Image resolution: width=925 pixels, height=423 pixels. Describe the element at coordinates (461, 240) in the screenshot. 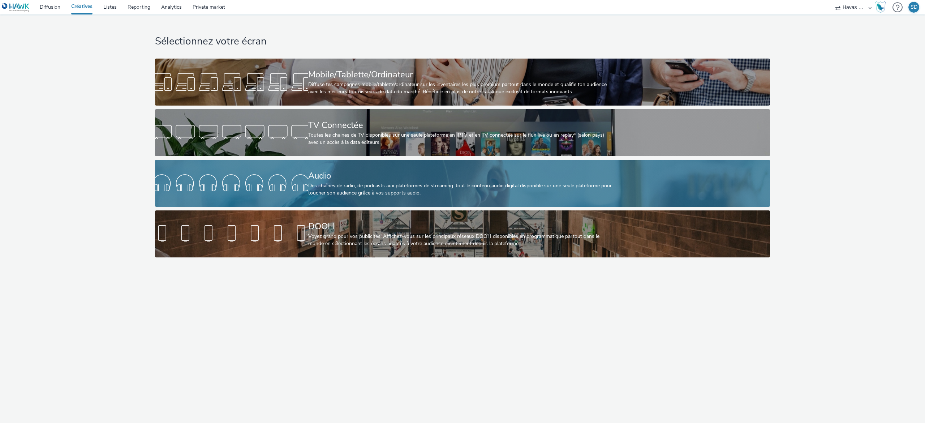

I see `div: Voyez grand pour vos publicités! Affichez-vous sur les principaux réseaux DOOH disponibles en pro...` at that location.